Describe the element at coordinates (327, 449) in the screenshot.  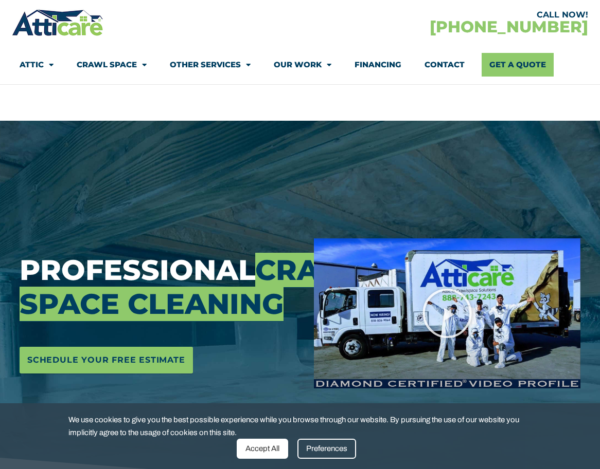
I see `div: Preferences` at that location.